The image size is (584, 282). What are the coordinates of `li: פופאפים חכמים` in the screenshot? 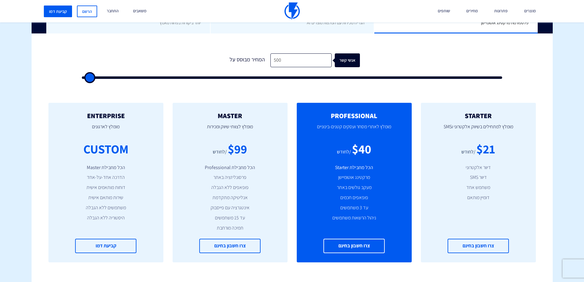 It's located at (354, 197).